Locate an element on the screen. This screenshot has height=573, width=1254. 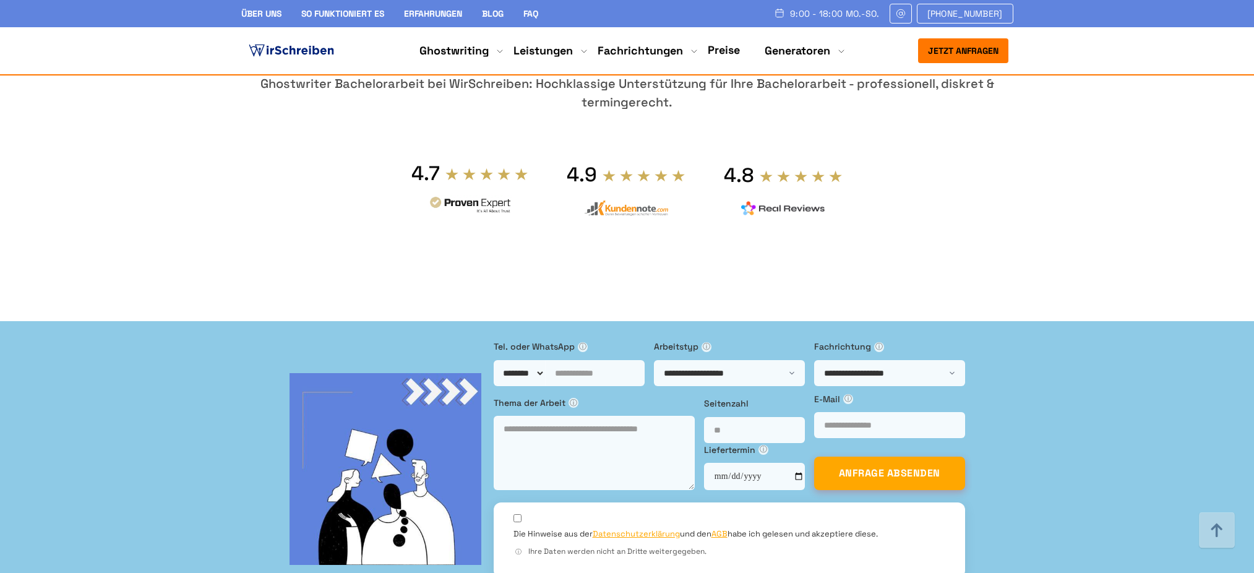
img: button top is located at coordinates (1217, 531).